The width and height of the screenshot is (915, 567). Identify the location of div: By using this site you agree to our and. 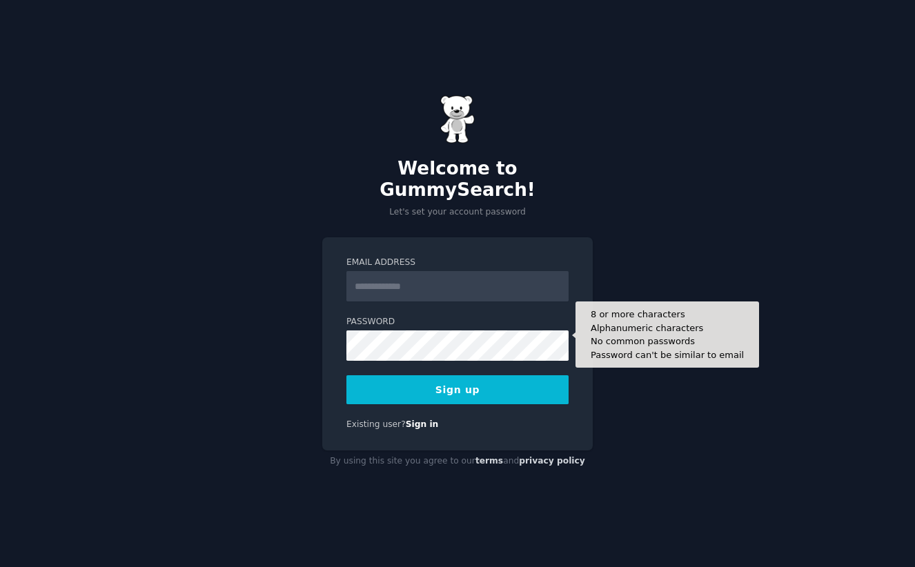
(457, 462).